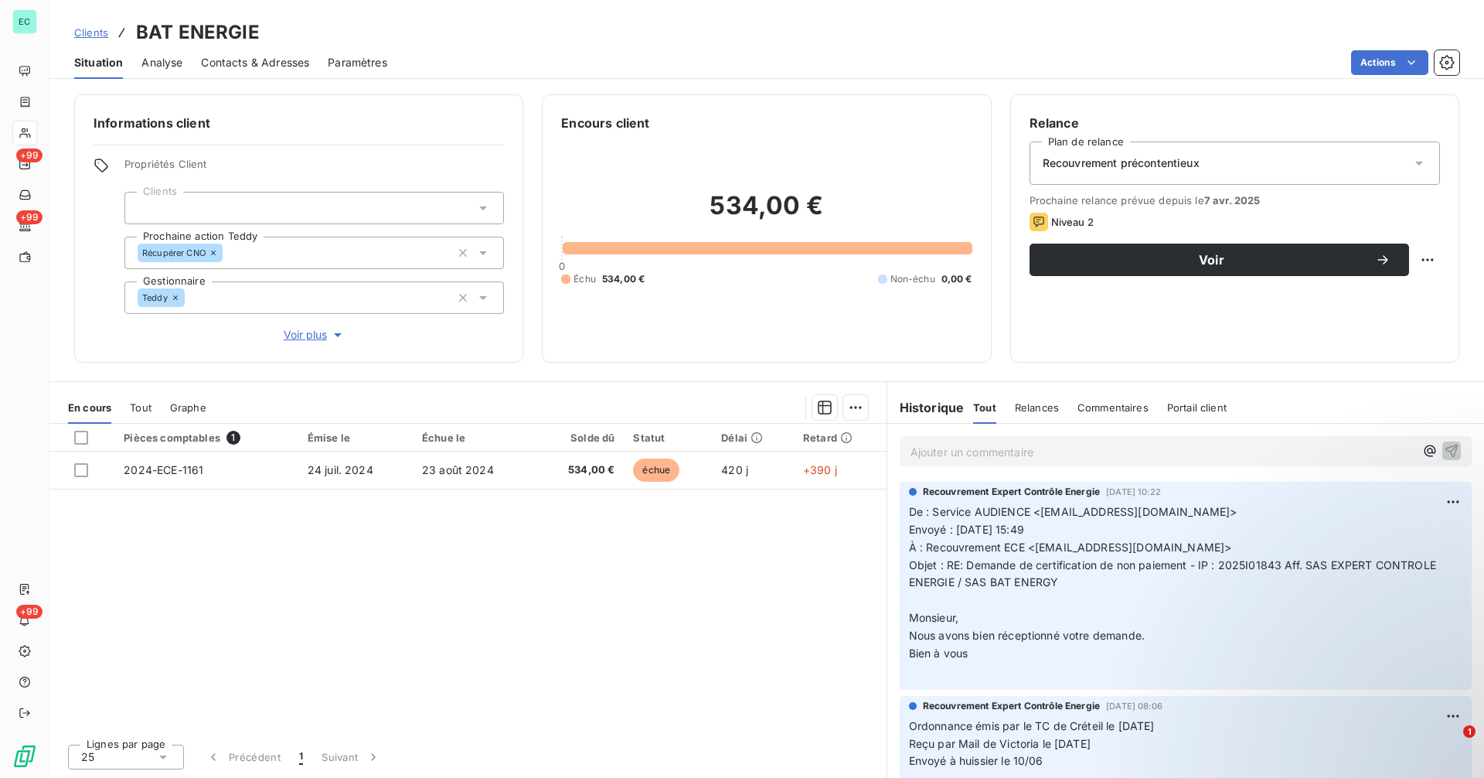 This screenshot has width=1484, height=778. What do you see at coordinates (91, 32) in the screenshot?
I see `span: Clients` at bounding box center [91, 32].